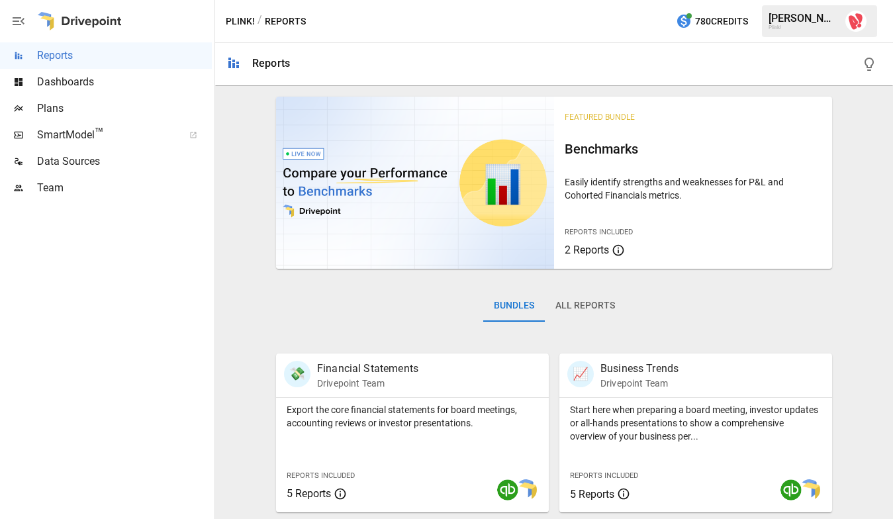 Image resolution: width=893 pixels, height=519 pixels. I want to click on span: ™, so click(99, 133).